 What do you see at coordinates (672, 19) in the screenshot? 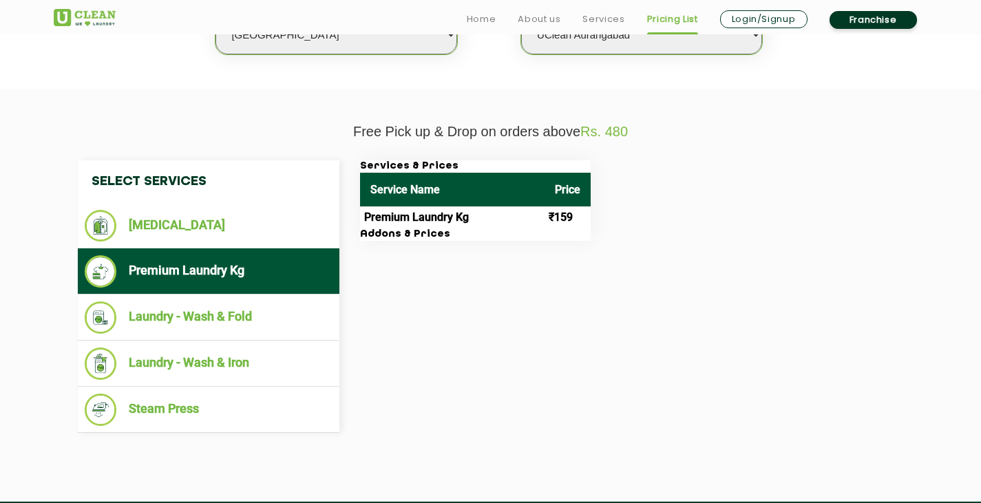
I see `a: Pricing List` at bounding box center [672, 19].